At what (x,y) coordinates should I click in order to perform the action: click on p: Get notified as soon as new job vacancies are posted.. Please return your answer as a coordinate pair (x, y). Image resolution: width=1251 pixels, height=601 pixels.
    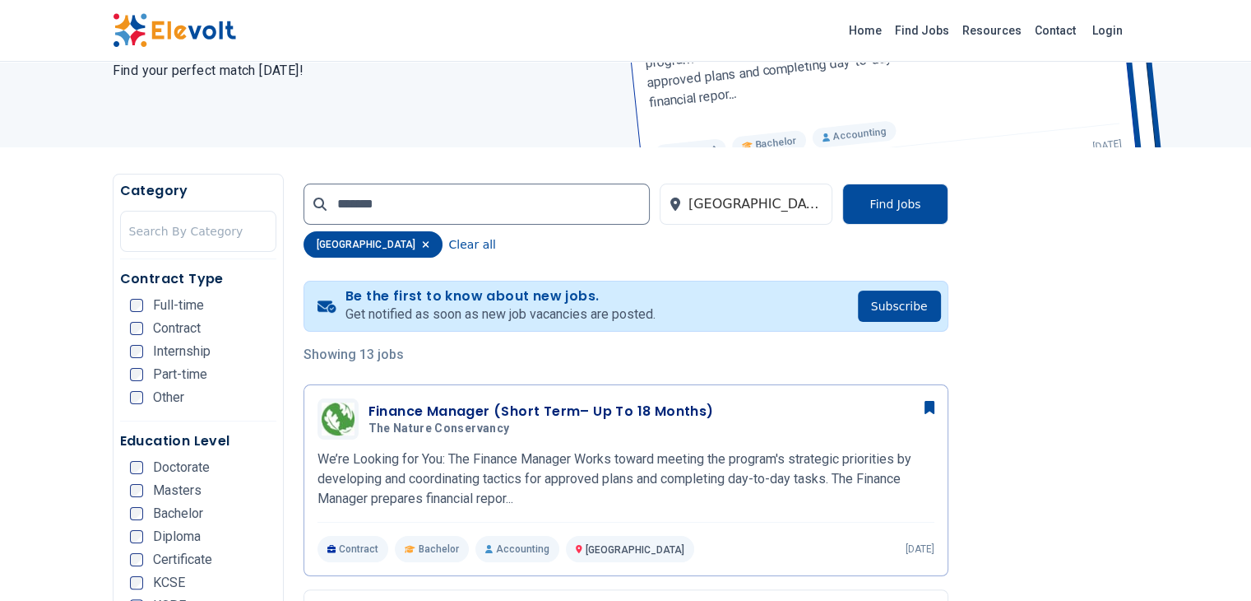
    Looking at the image, I should click on (500, 314).